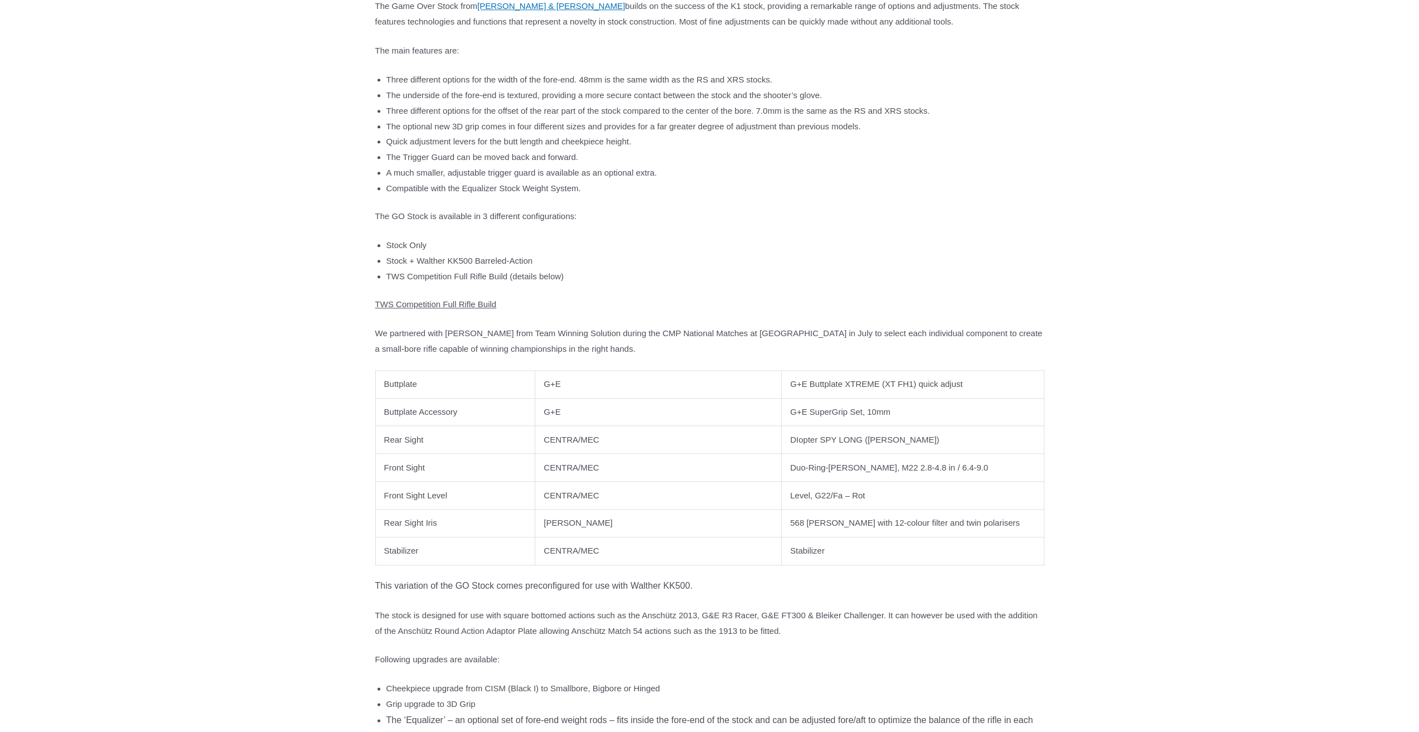 This screenshot has height=732, width=1419. What do you see at coordinates (912, 412) in the screenshot?
I see `div: G+E SuperGrip Set, 10mm` at bounding box center [912, 412].